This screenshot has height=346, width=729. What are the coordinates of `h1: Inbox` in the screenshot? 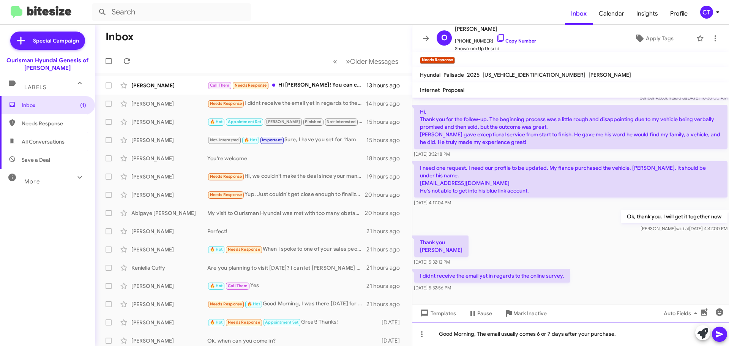 It's located at (120, 37).